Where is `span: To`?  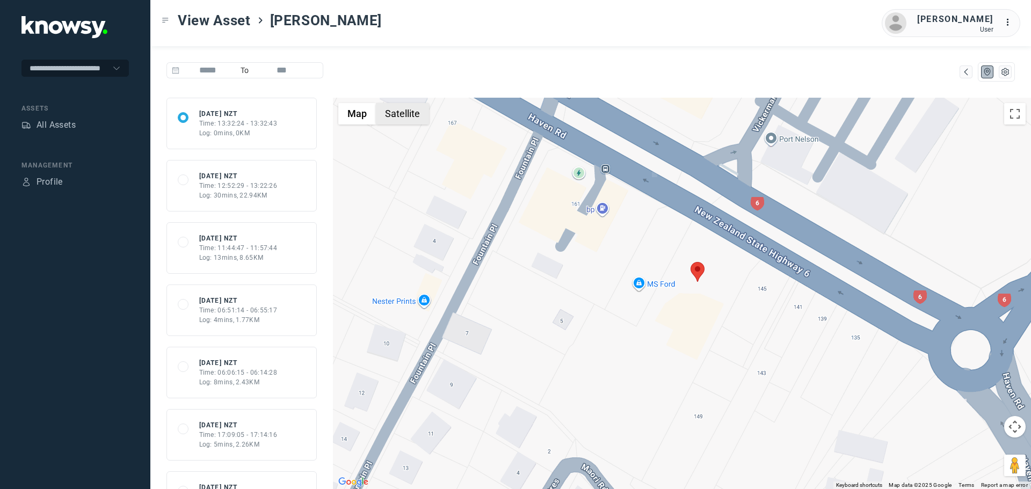
span: To is located at coordinates (245, 70).